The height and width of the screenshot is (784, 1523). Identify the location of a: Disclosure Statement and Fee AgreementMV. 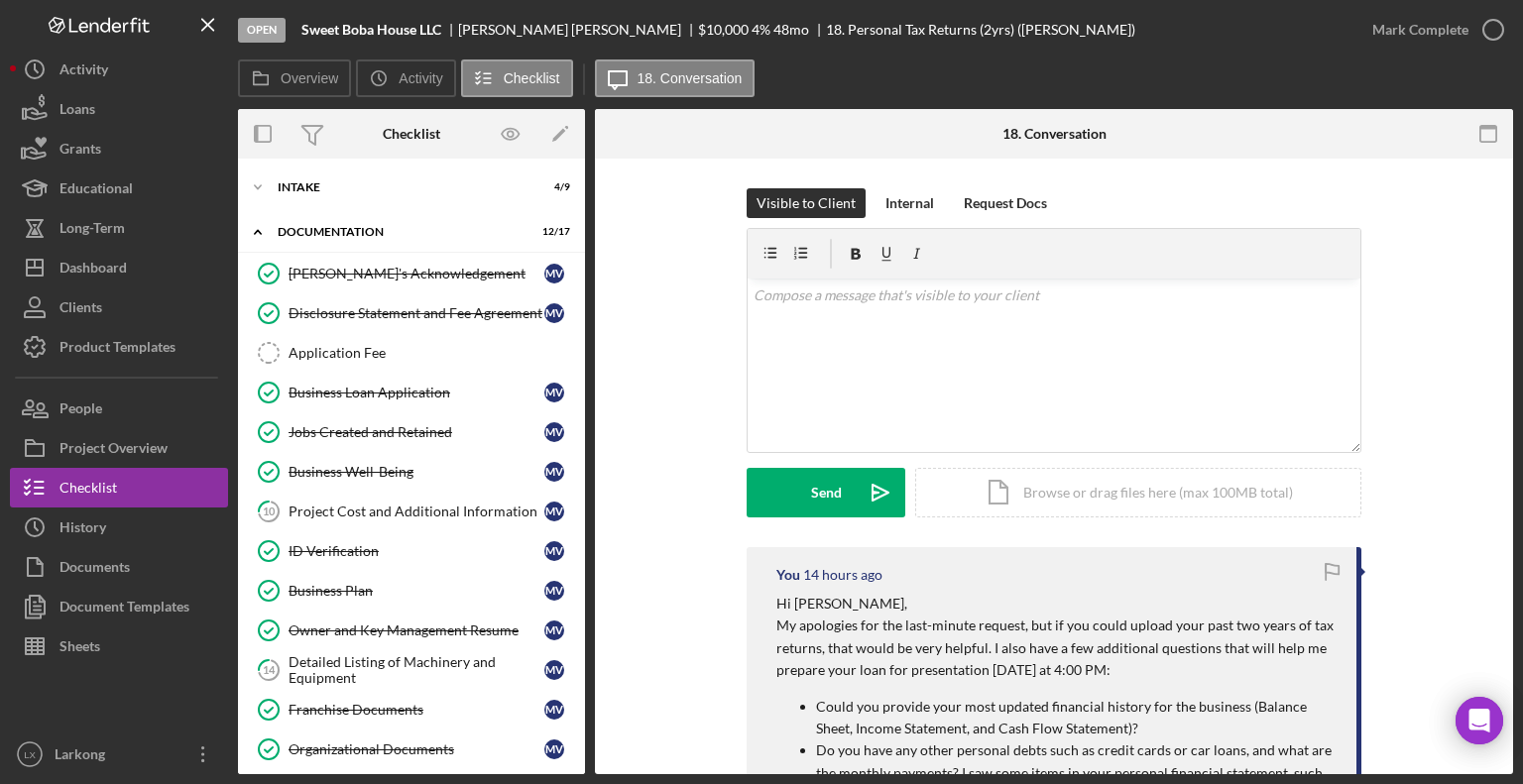
(412, 313).